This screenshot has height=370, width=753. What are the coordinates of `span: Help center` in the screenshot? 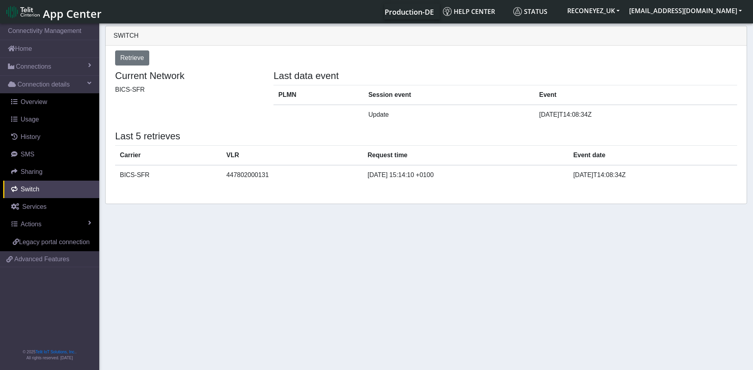 It's located at (469, 12).